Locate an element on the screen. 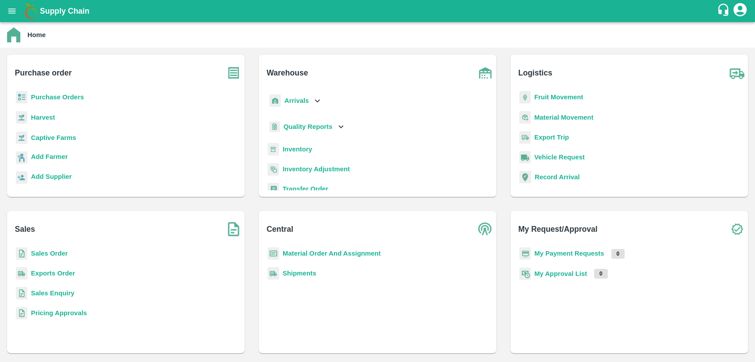 The image size is (755, 362). a: Sales Order is located at coordinates (49, 254).